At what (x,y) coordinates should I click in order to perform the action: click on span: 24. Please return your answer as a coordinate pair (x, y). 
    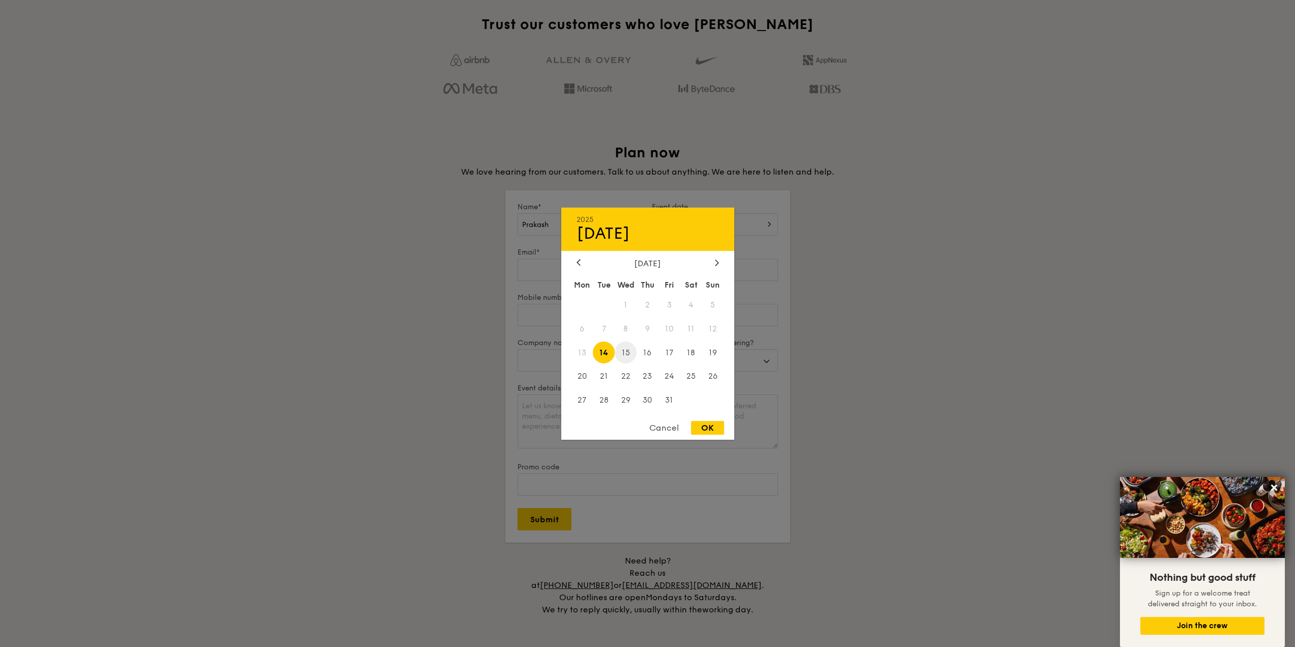
    Looking at the image, I should click on (669, 376).